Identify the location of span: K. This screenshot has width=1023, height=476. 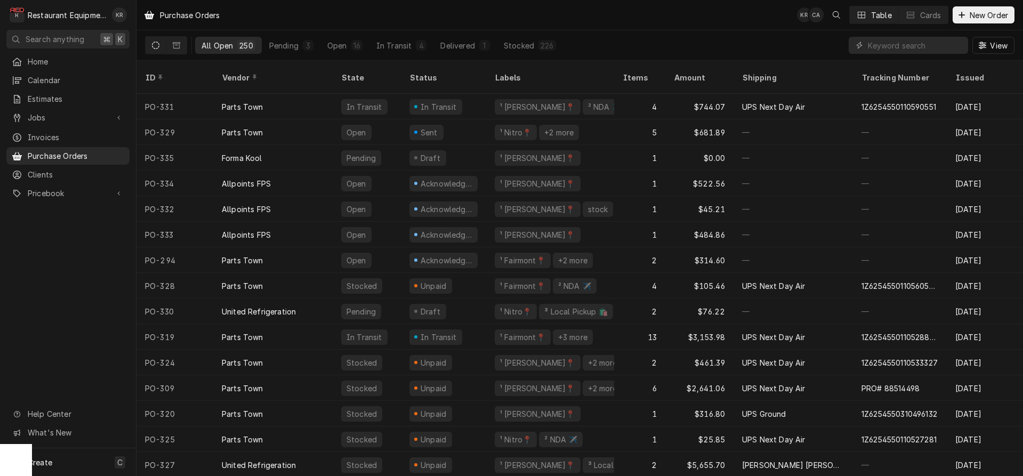
(120, 39).